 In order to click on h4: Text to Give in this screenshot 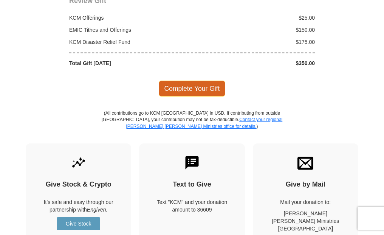, I will do `click(191, 184)`.